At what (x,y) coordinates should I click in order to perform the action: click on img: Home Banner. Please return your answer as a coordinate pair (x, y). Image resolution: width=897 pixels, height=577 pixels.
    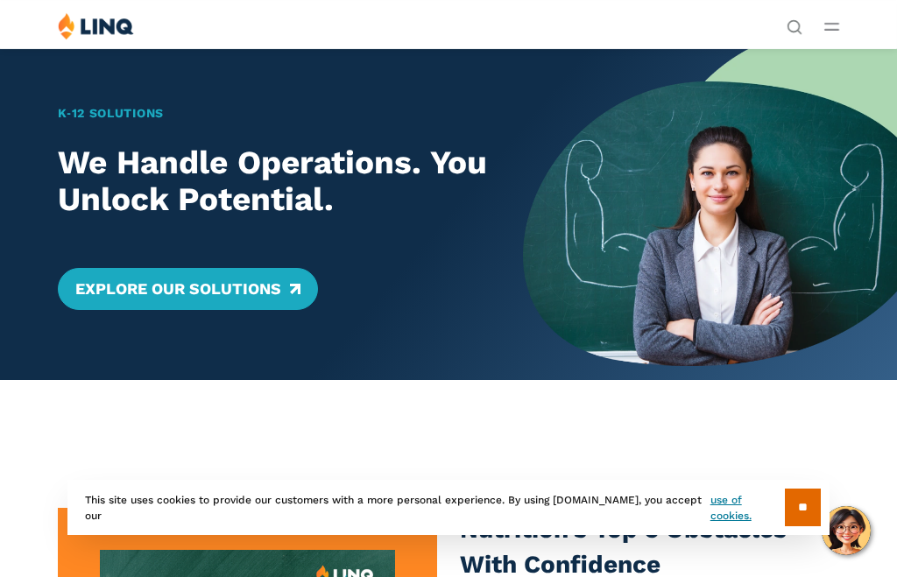
    Looking at the image, I should click on (710, 214).